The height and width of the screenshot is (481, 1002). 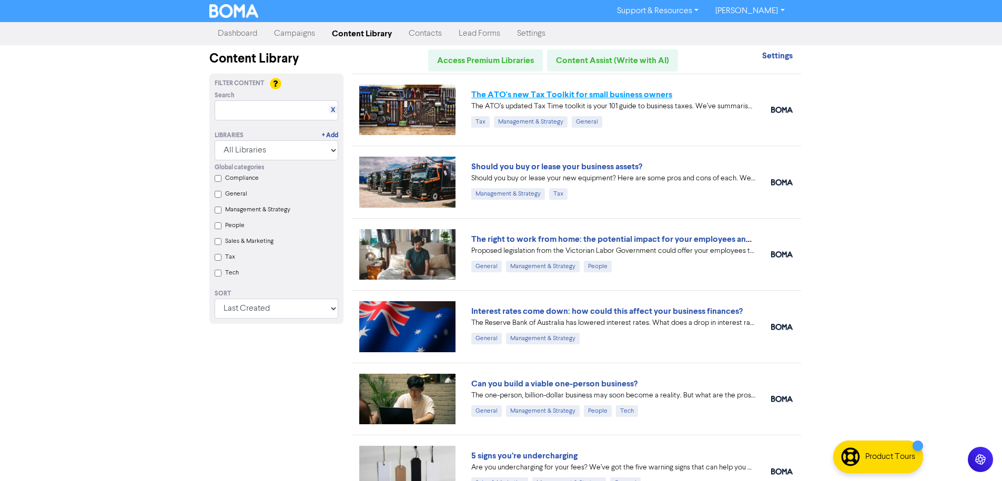 What do you see at coordinates (613, 323) in the screenshot?
I see `div: The Reserve Bank of Australia has lowered interest rates. What does a drop in interest rates mean...` at bounding box center [613, 323].